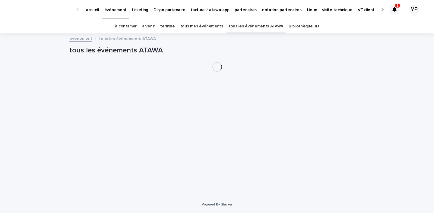  I want to click on p: 1, so click(397, 5).